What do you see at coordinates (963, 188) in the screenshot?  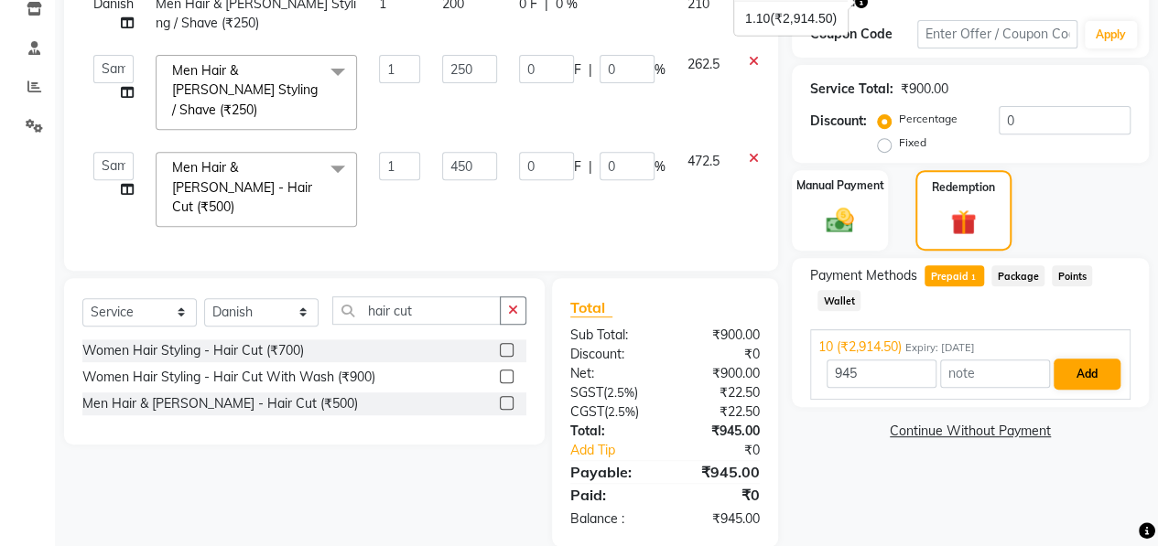 I see `label: Redemption` at bounding box center [963, 188].